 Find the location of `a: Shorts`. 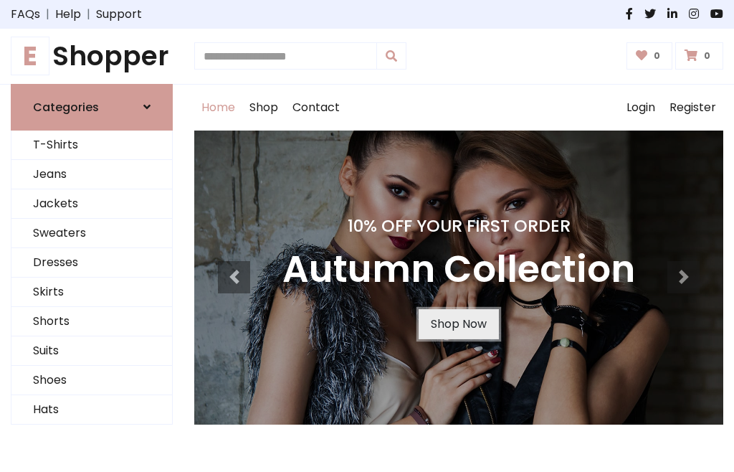

a: Shorts is located at coordinates (92, 321).